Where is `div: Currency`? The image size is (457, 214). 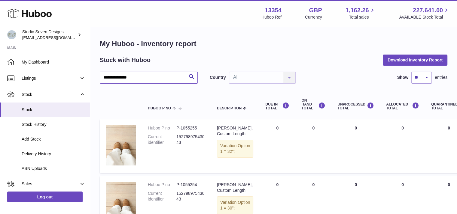
div: Currency is located at coordinates (313, 17).